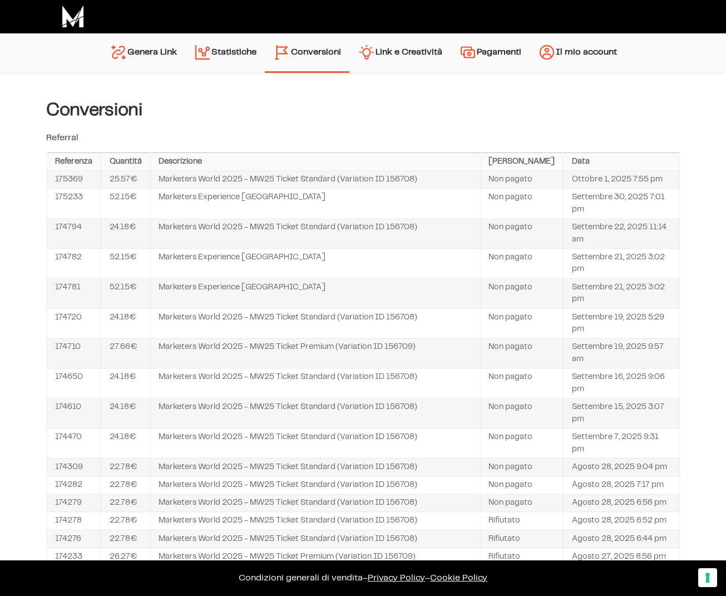 Image resolution: width=726 pixels, height=596 pixels. What do you see at coordinates (74, 353) in the screenshot?
I see `td: 174710` at bounding box center [74, 353].